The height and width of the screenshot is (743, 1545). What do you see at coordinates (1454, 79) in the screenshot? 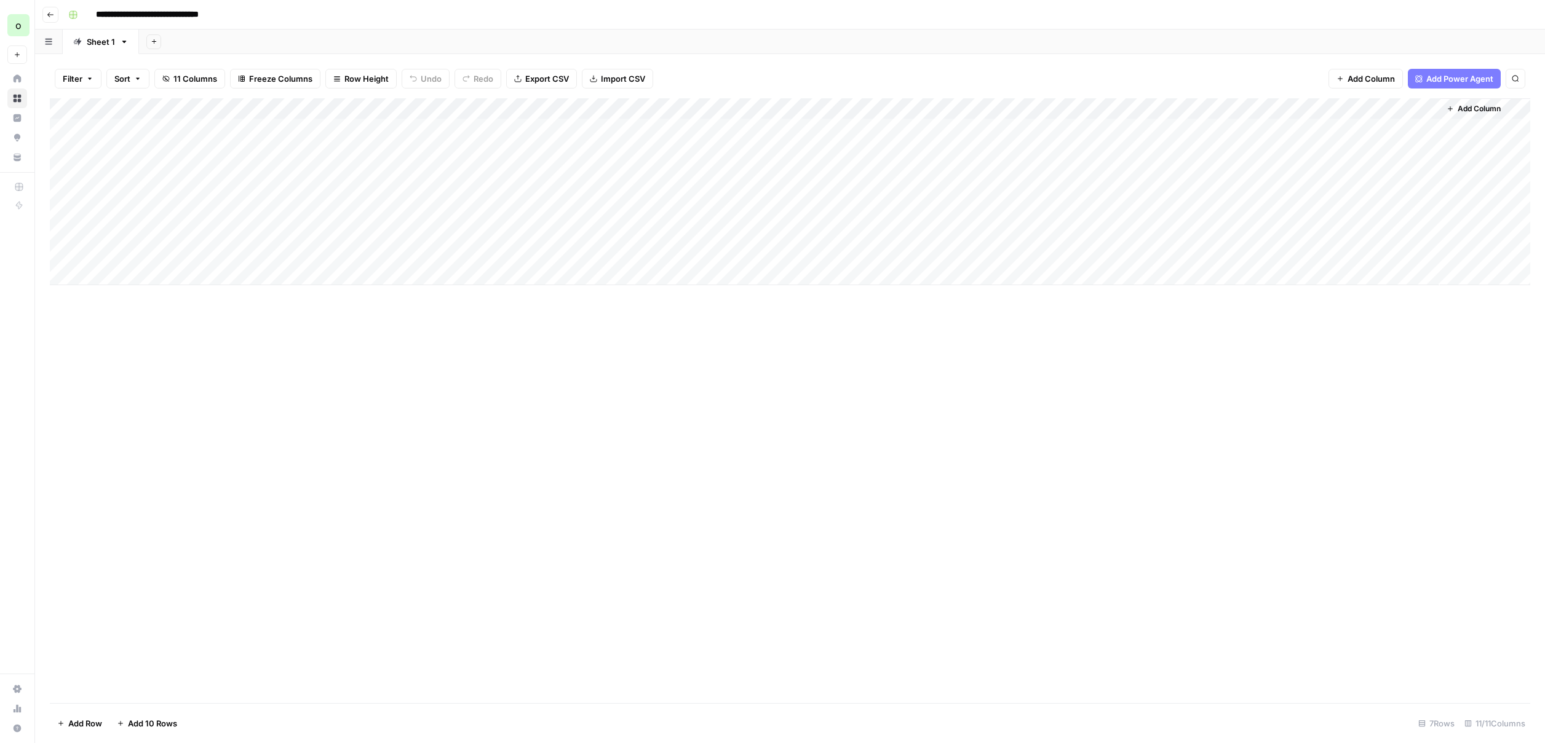
I see `button: Add Power Agent` at bounding box center [1454, 79].